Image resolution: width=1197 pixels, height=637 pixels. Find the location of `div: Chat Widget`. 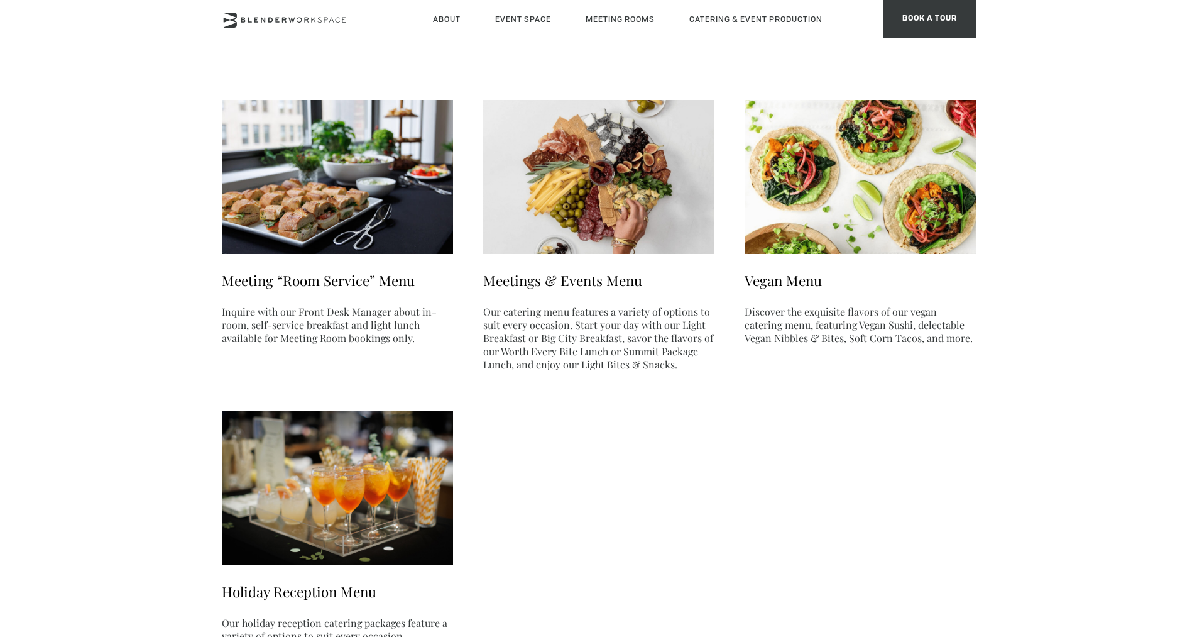

div: Chat Widget is located at coordinates (1084, 549).